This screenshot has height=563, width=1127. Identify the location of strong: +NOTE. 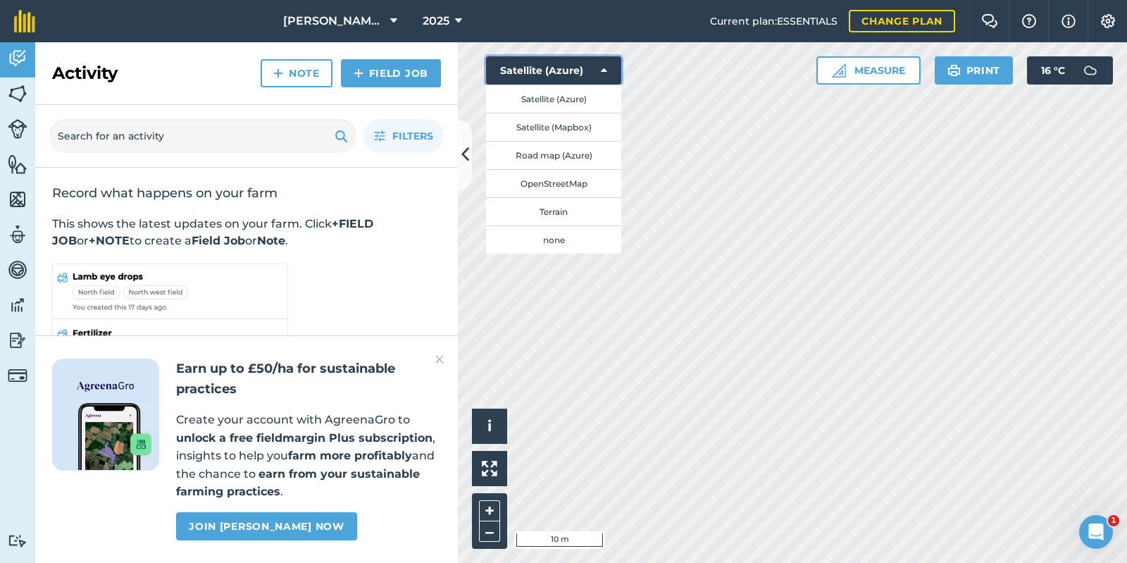
(109, 240).